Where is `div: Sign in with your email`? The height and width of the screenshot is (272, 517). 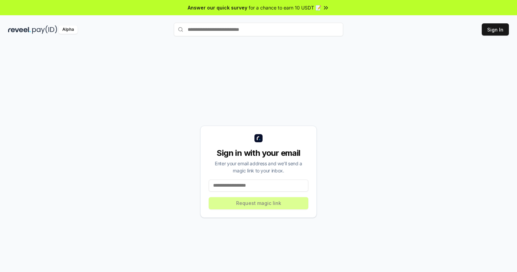 div: Sign in with your email is located at coordinates (258, 153).